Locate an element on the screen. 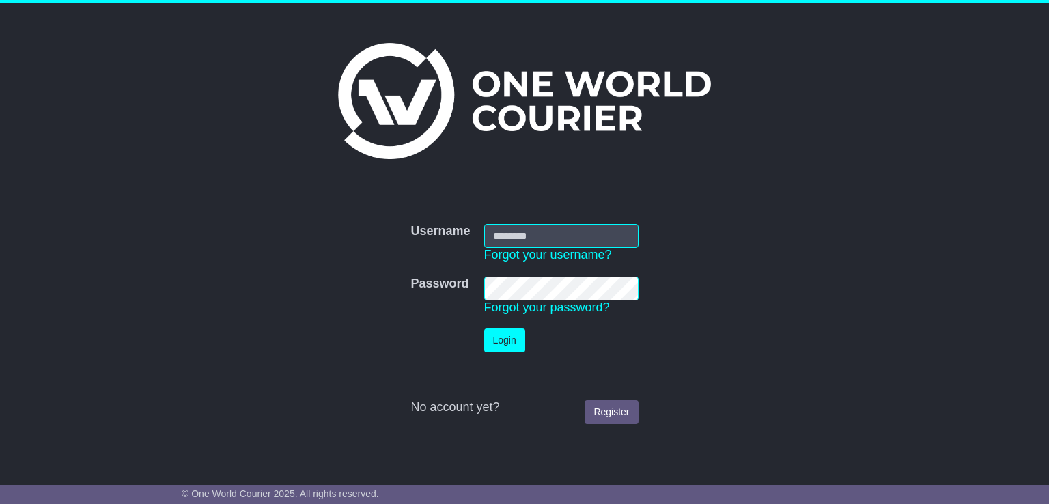 This screenshot has height=504, width=1049. img: One World is located at coordinates (524, 101).